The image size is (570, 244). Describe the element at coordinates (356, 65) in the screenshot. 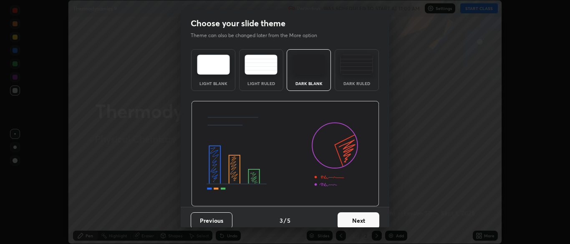

I see `img: darkRuledTheme.de295e13.svg` at that location.